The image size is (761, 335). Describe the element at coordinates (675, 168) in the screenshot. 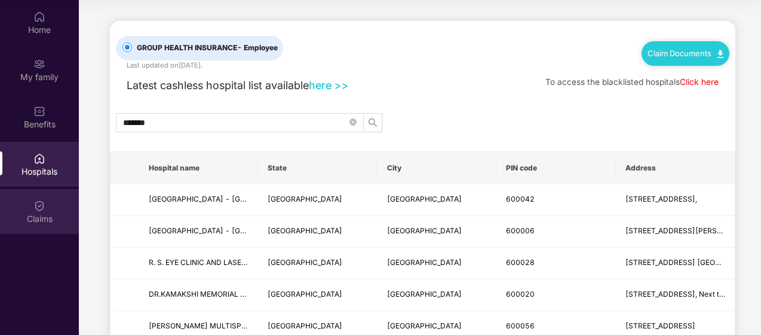

I see `span: Address` at that location.